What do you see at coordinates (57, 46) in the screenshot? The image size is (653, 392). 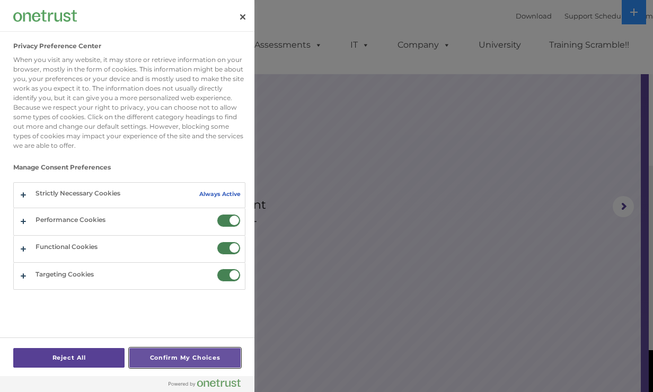 I see `h2: Privacy Preference Center` at bounding box center [57, 46].